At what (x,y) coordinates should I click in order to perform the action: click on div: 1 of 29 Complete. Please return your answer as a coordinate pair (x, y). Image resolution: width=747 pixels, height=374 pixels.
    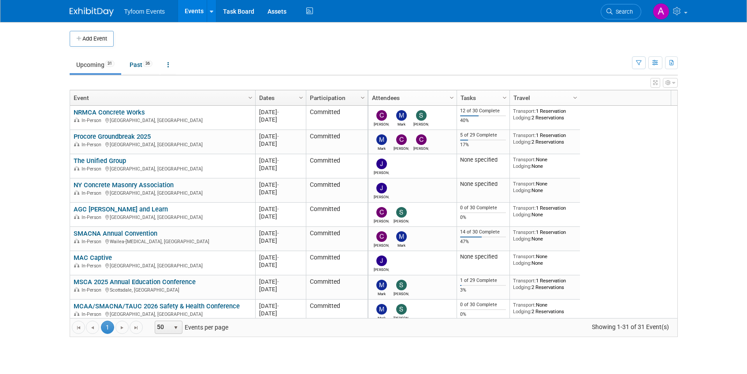
    Looking at the image, I should click on (483, 281).